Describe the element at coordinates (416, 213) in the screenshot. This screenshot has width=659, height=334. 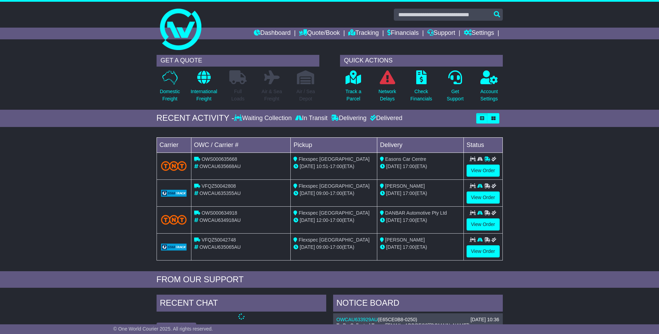
I see `span: DANBAR Automotive Pty Ltd` at that location.